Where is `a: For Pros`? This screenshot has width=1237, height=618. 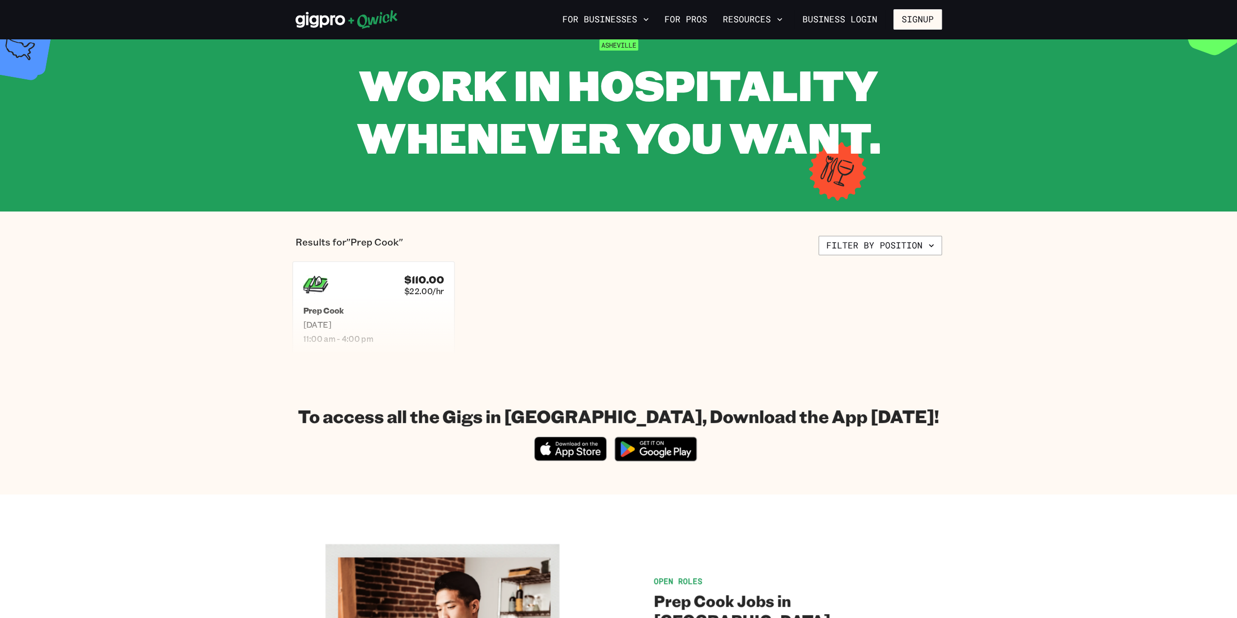
a: For Pros is located at coordinates (686, 19).